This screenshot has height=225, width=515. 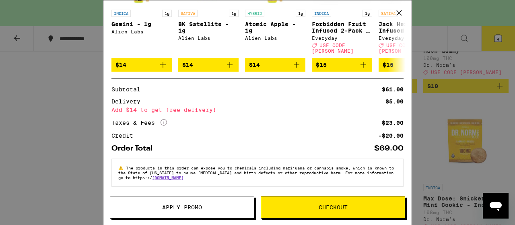 I want to click on p: BK Satellite - 1g, so click(x=208, y=27).